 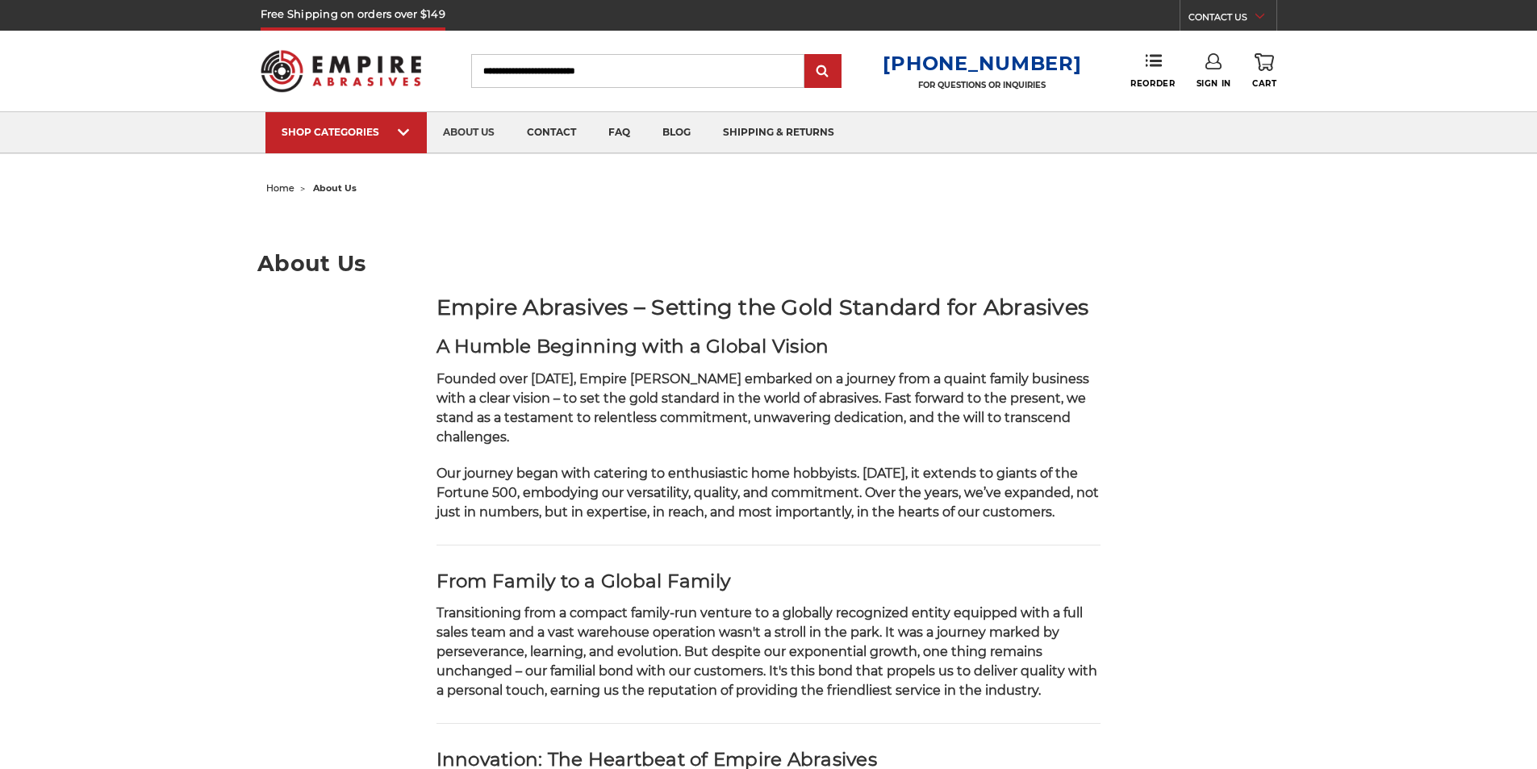 What do you see at coordinates (632, 346) in the screenshot?
I see `strong: A Humble Beginning with a Global Vision` at bounding box center [632, 346].